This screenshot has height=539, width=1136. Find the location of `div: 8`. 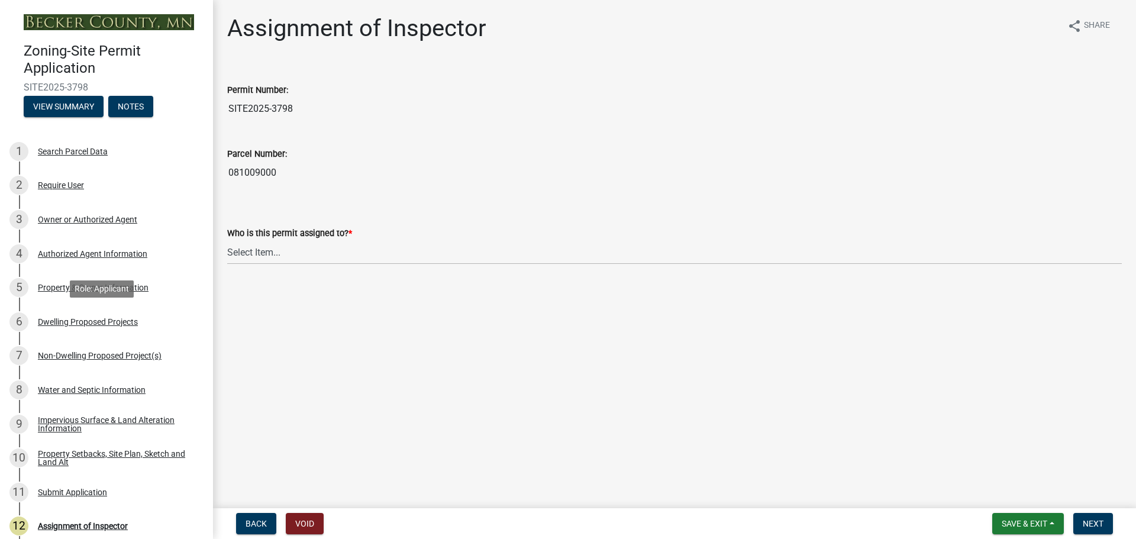

div: 8 is located at coordinates (19, 390).